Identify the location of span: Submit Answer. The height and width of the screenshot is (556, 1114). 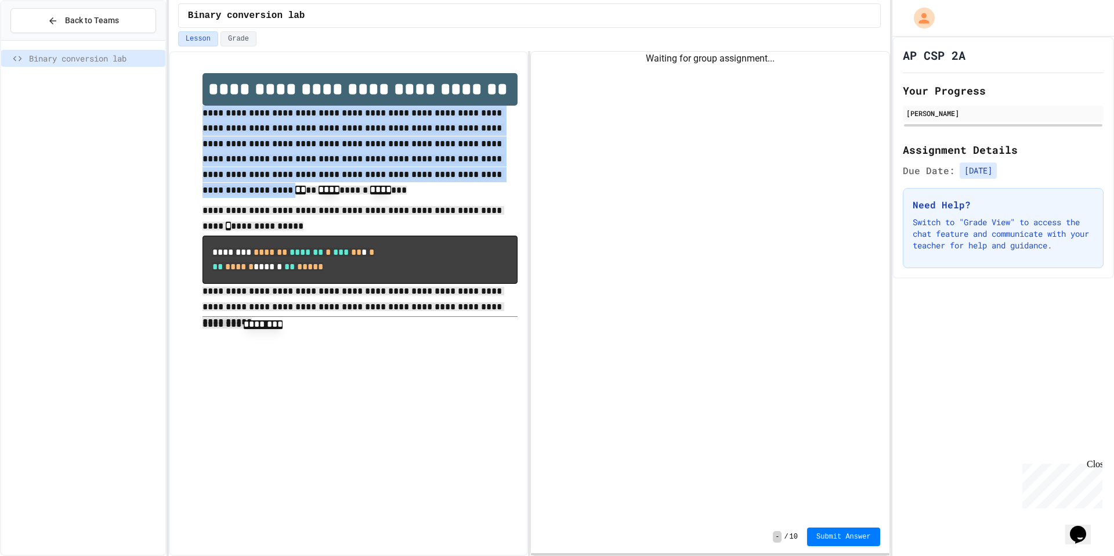
(844, 537).